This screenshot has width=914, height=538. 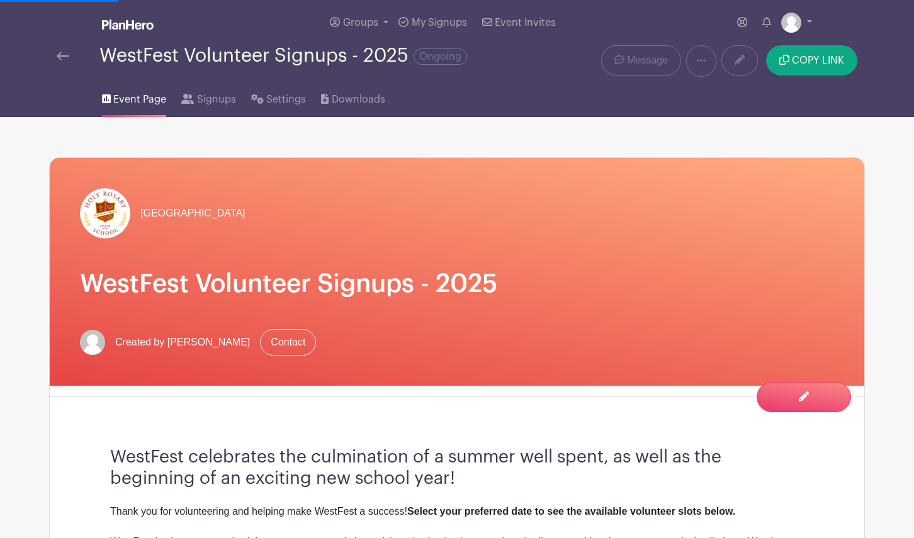 What do you see at coordinates (283, 55) in the screenshot?
I see `div: WestFest Volunteer Signups - 2025` at bounding box center [283, 55].